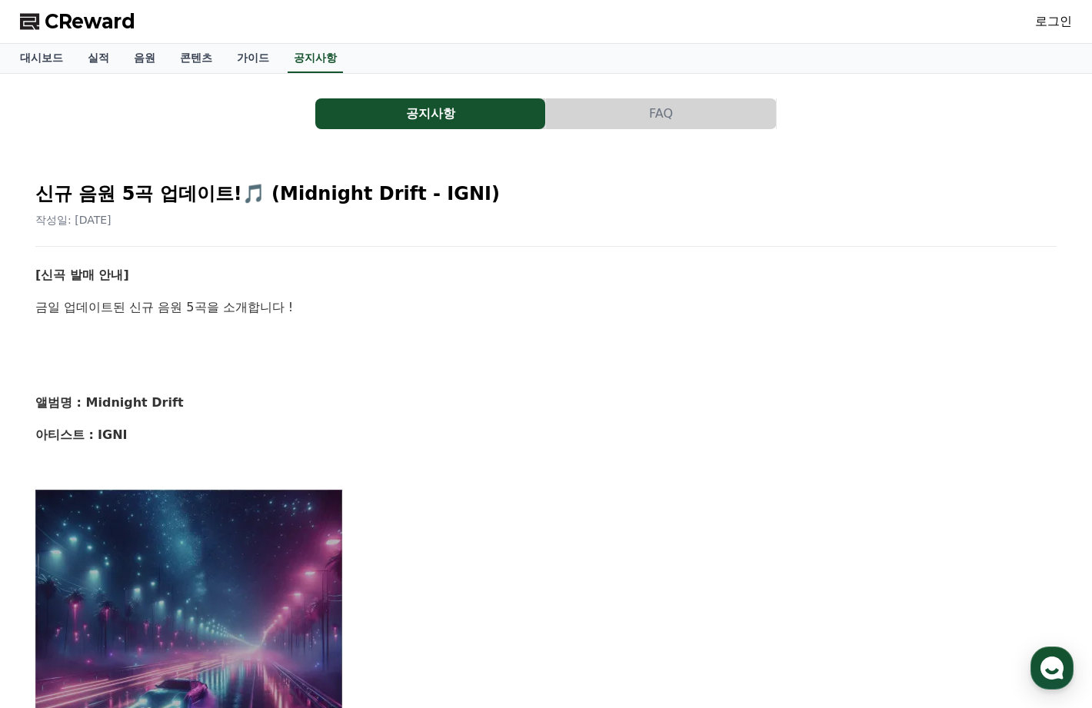  Describe the element at coordinates (1054, 22) in the screenshot. I see `a: 로그인` at that location.